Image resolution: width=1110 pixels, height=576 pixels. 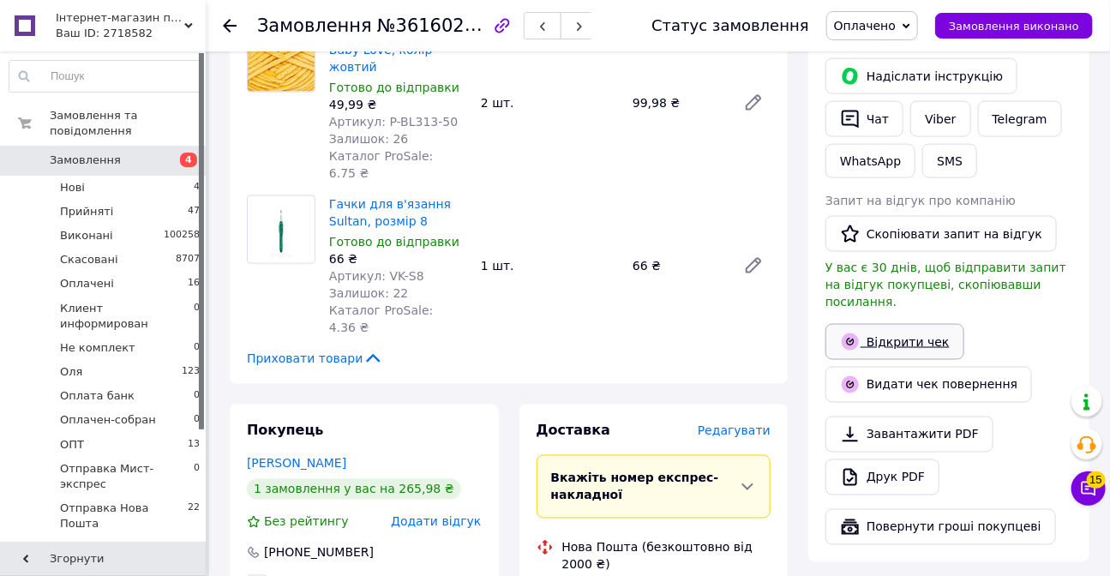 I want to click on span: 15, so click(x=1096, y=480).